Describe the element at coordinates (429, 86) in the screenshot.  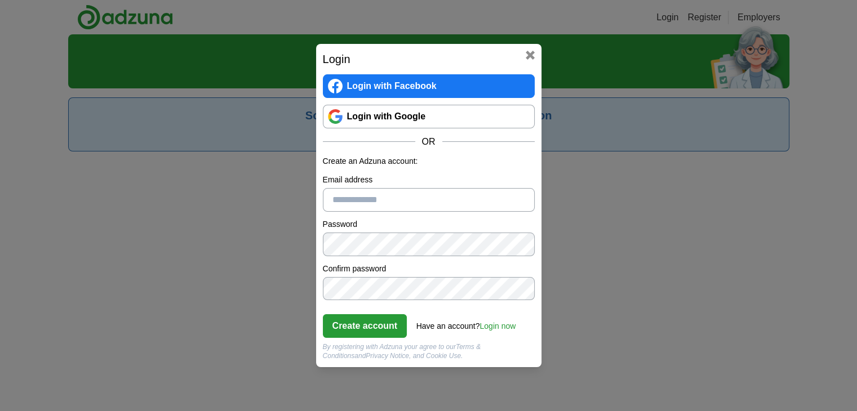
I see `a: Login with Facebook` at that location.